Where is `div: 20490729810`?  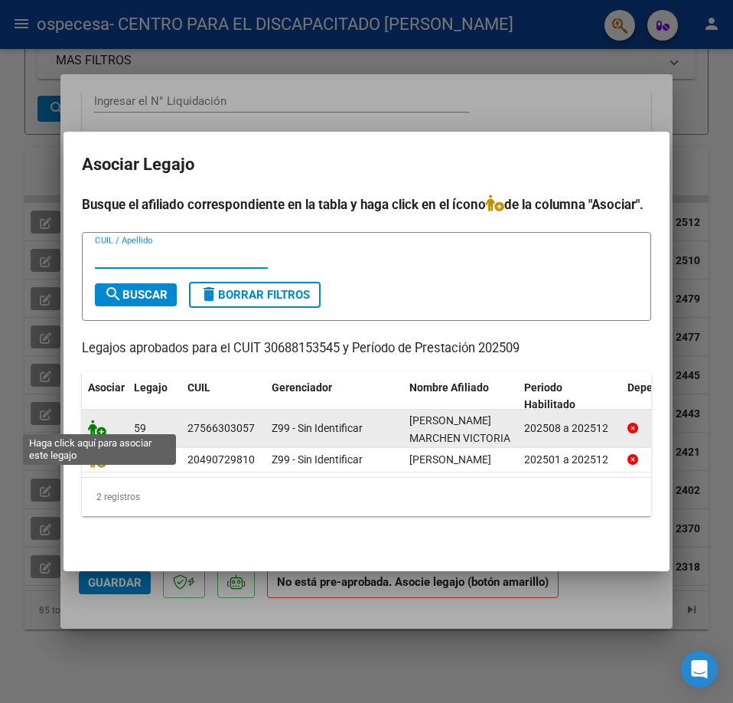 div: 20490729810 is located at coordinates (221, 459).